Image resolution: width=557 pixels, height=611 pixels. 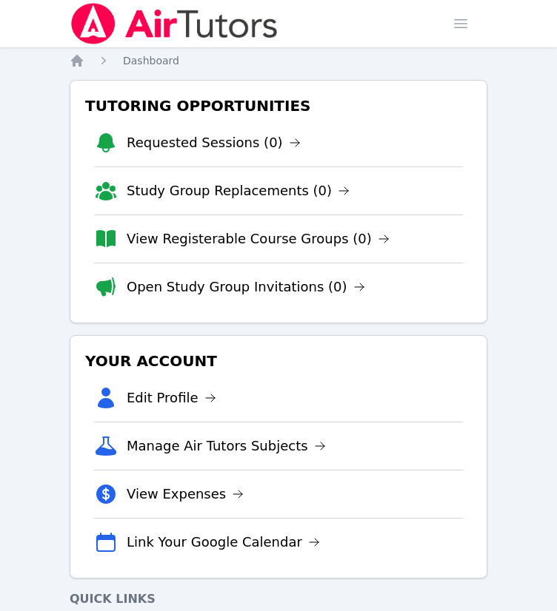 I want to click on img: Air Tutors, so click(x=174, y=24).